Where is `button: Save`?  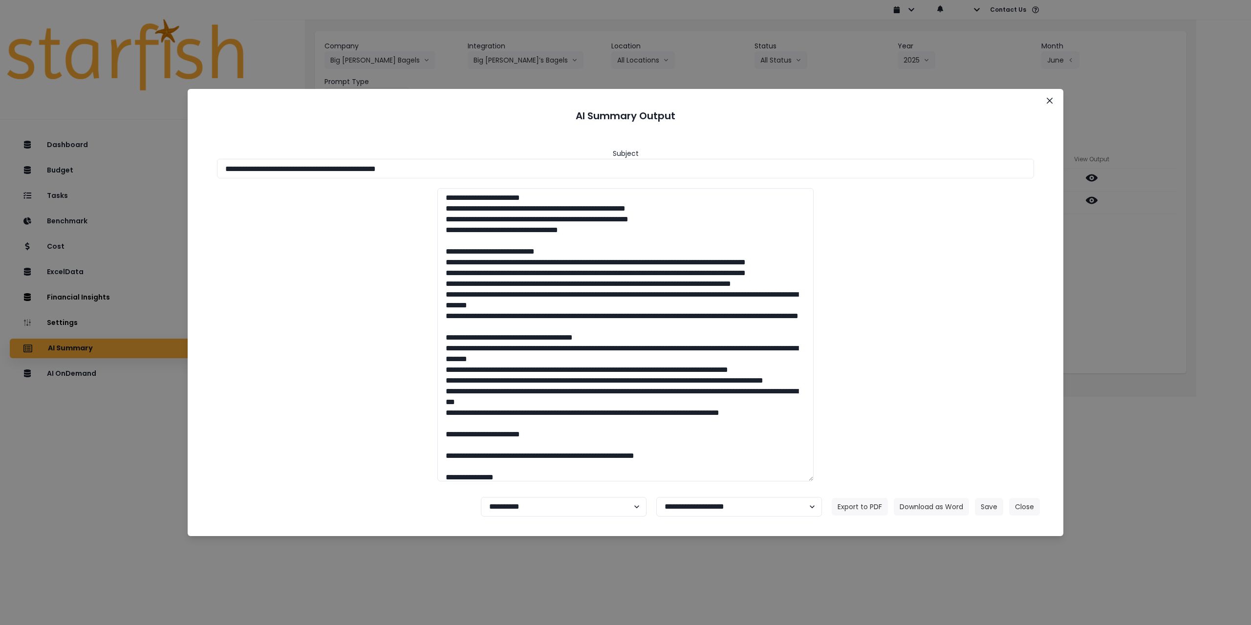 button: Save is located at coordinates (989, 507).